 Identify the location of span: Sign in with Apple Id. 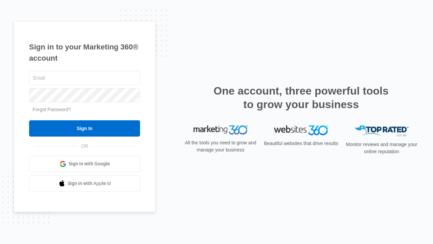
(89, 183).